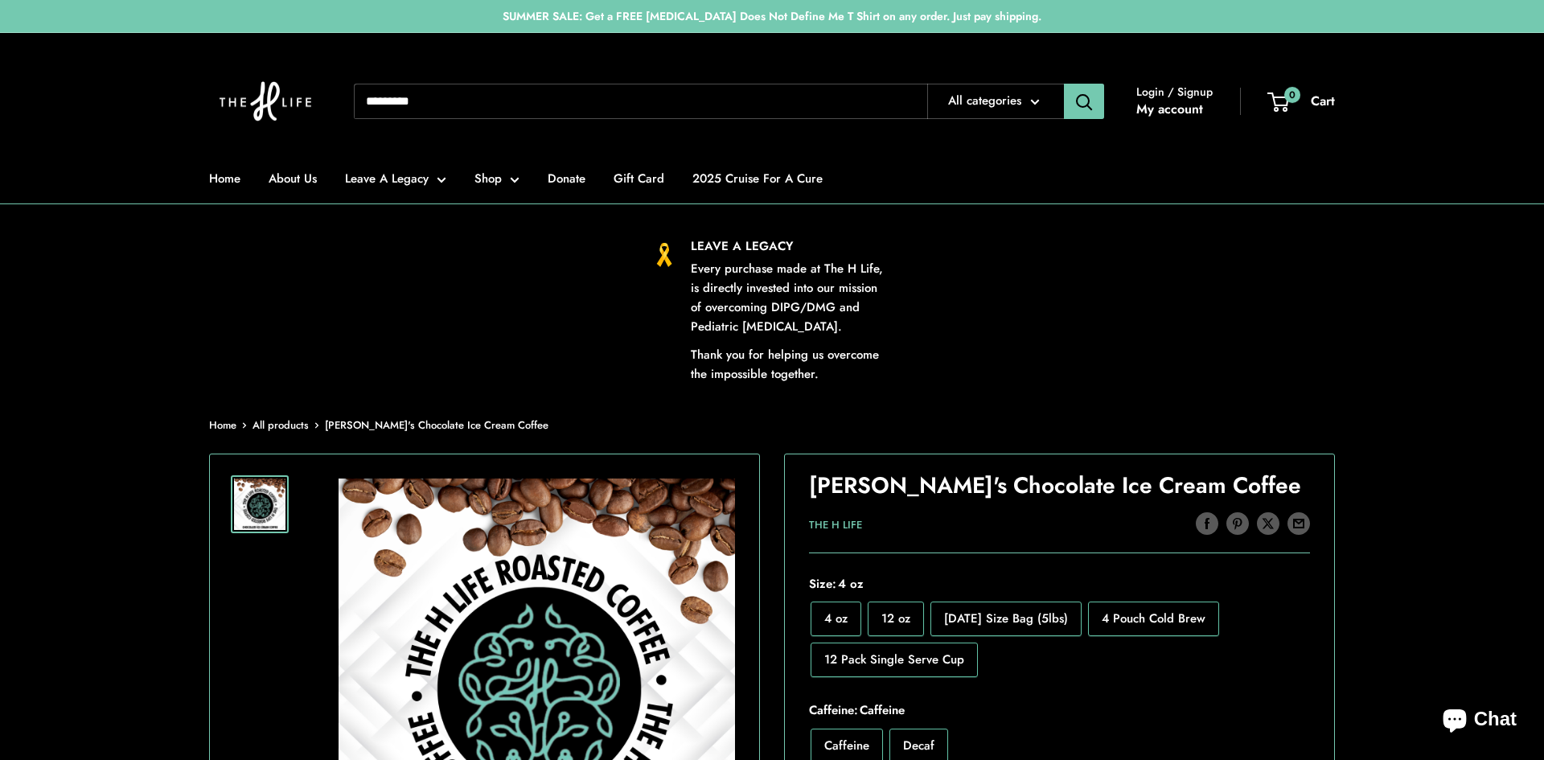 The height and width of the screenshot is (760, 1544). What do you see at coordinates (1153, 619) in the screenshot?
I see `label: 4 Pouch Cold Brew` at bounding box center [1153, 619].